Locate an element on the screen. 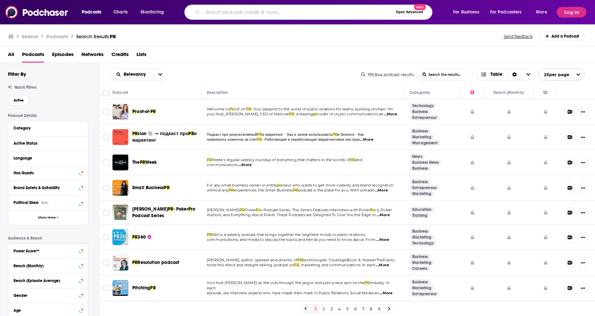  span: Show More is located at coordinates (47, 218).